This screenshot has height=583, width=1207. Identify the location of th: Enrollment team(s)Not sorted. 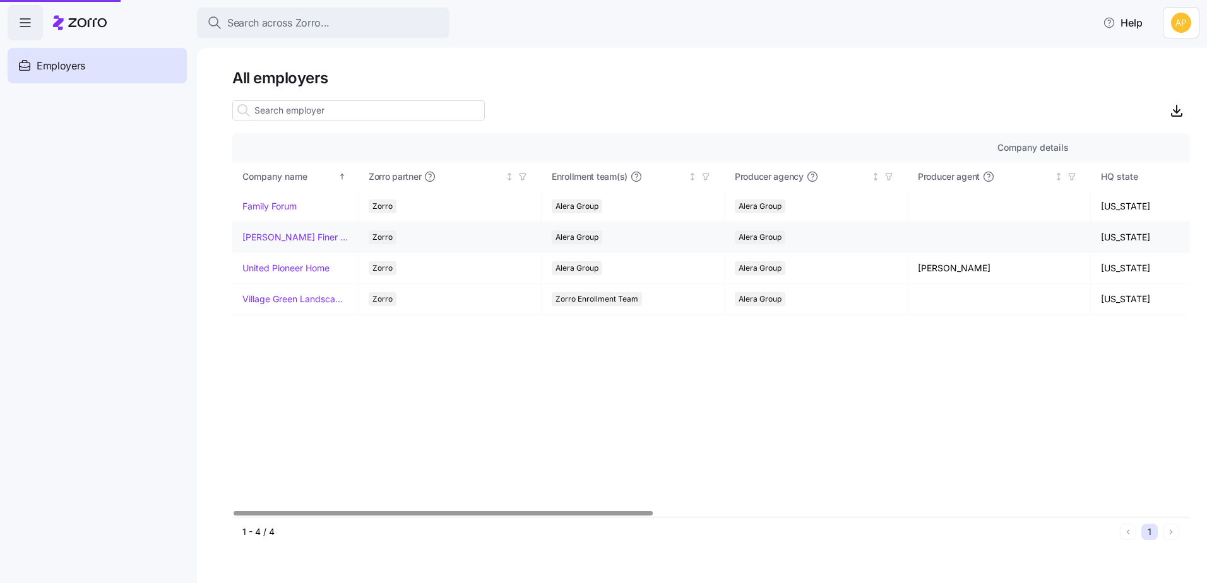
(633, 177).